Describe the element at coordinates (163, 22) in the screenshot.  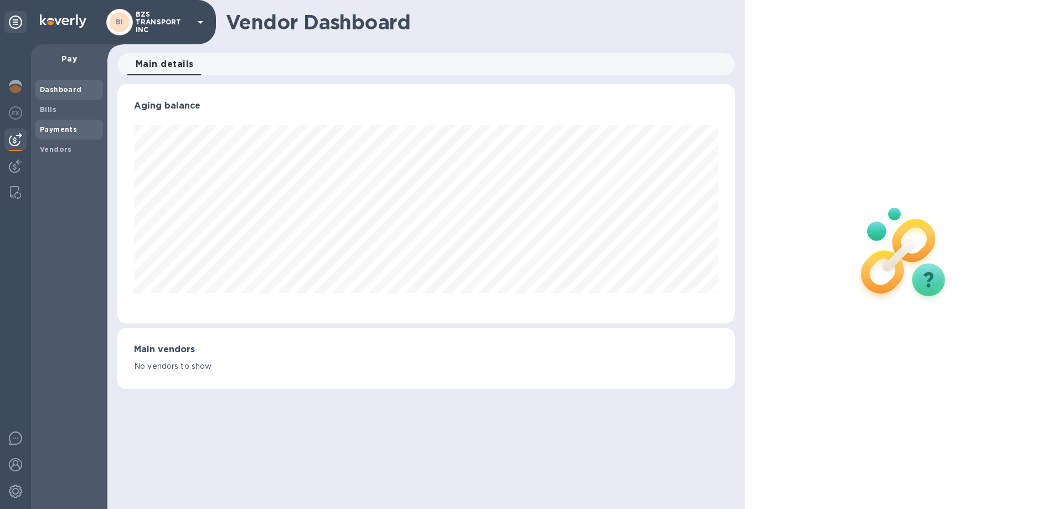
I see `p: BZS TRANSPORT INC` at that location.